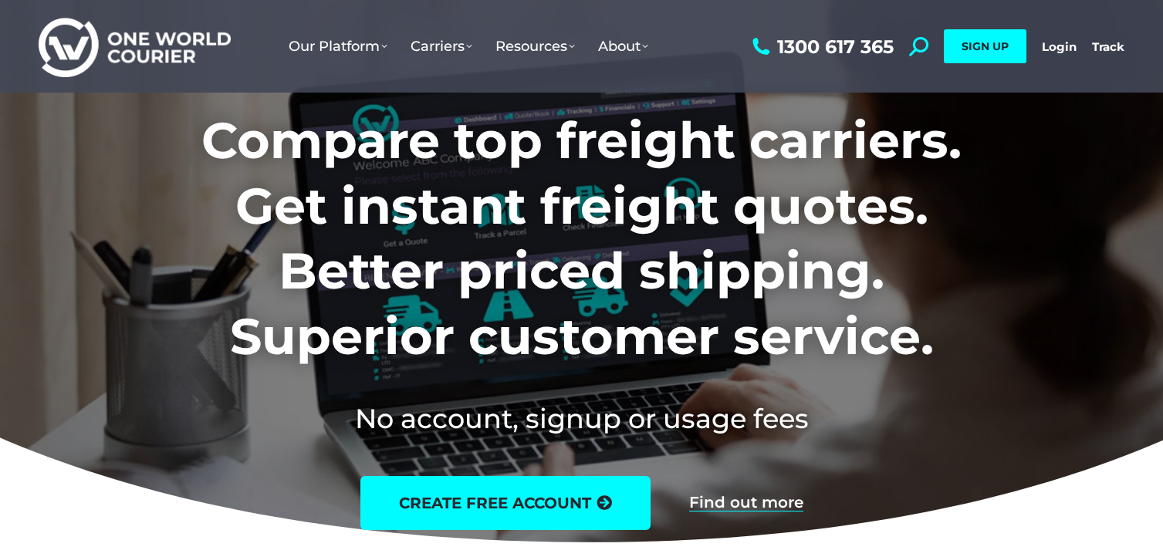 The height and width of the screenshot is (557, 1163). Describe the element at coordinates (441, 46) in the screenshot. I see `a: Carriers` at that location.